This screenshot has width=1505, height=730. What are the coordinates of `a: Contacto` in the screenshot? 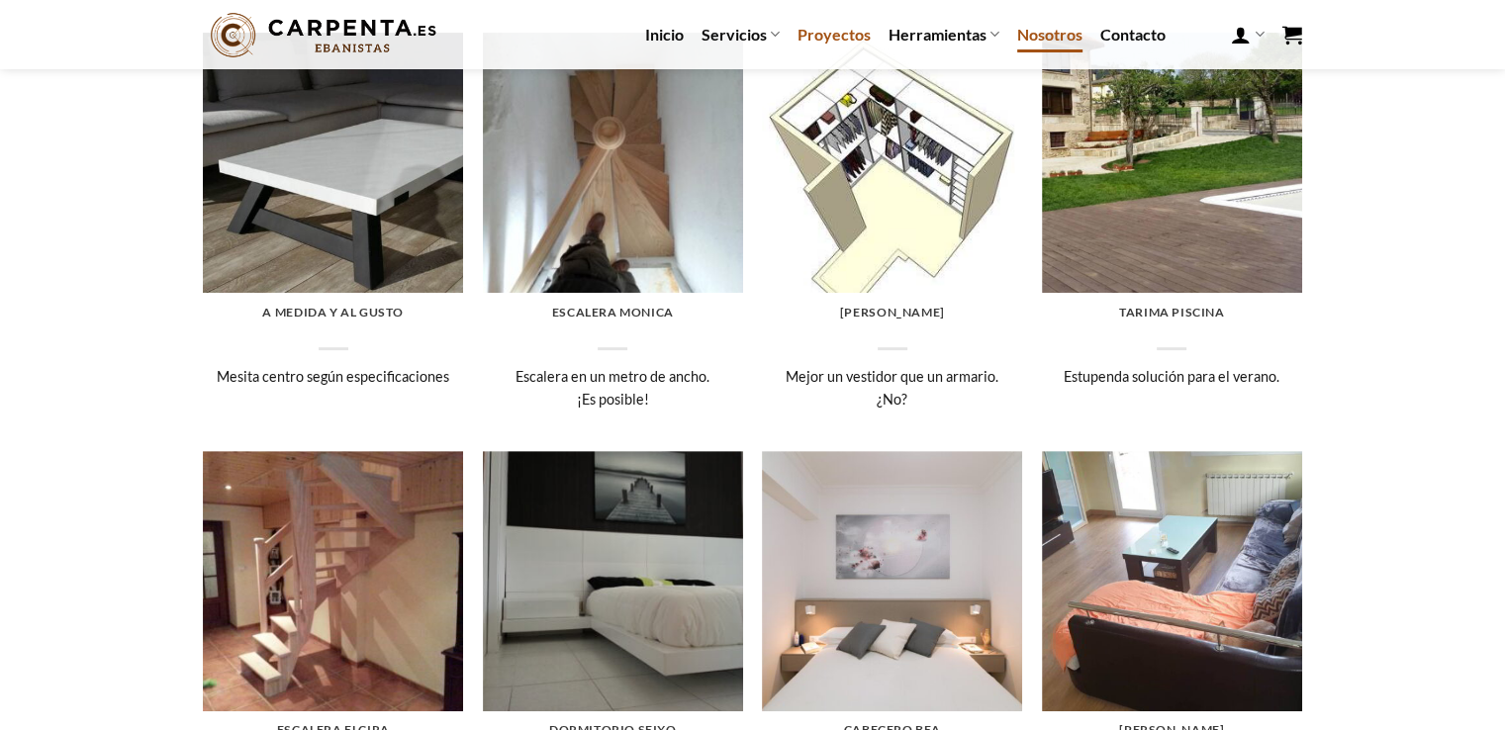 It's located at (1133, 35).